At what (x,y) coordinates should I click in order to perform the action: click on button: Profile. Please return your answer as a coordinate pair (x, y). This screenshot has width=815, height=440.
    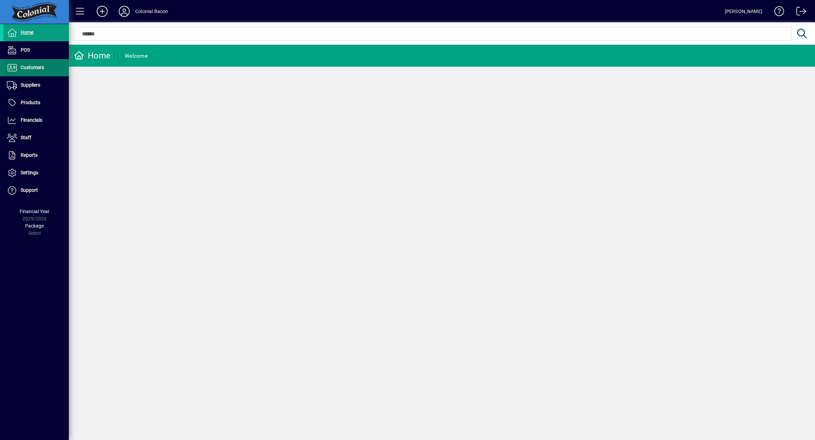
    Looking at the image, I should click on (124, 11).